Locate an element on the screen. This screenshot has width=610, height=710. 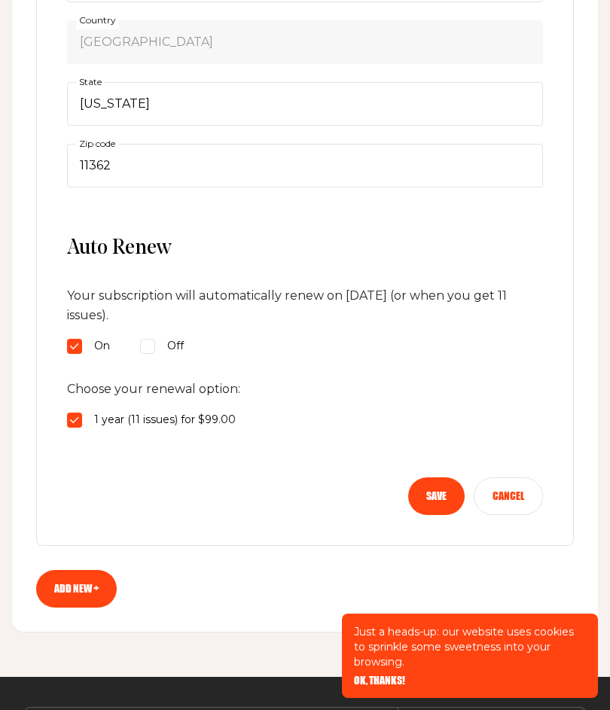
span: On is located at coordinates (102, 346).